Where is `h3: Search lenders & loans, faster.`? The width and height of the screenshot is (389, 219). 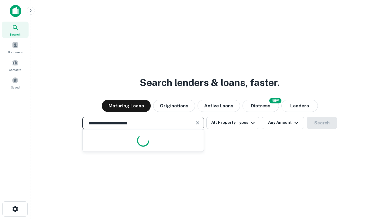 h3: Search lenders & loans, faster. is located at coordinates (210, 83).